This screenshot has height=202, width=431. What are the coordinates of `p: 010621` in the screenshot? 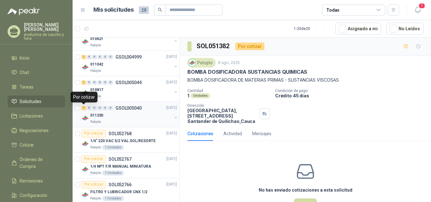 It's located at (96, 39).